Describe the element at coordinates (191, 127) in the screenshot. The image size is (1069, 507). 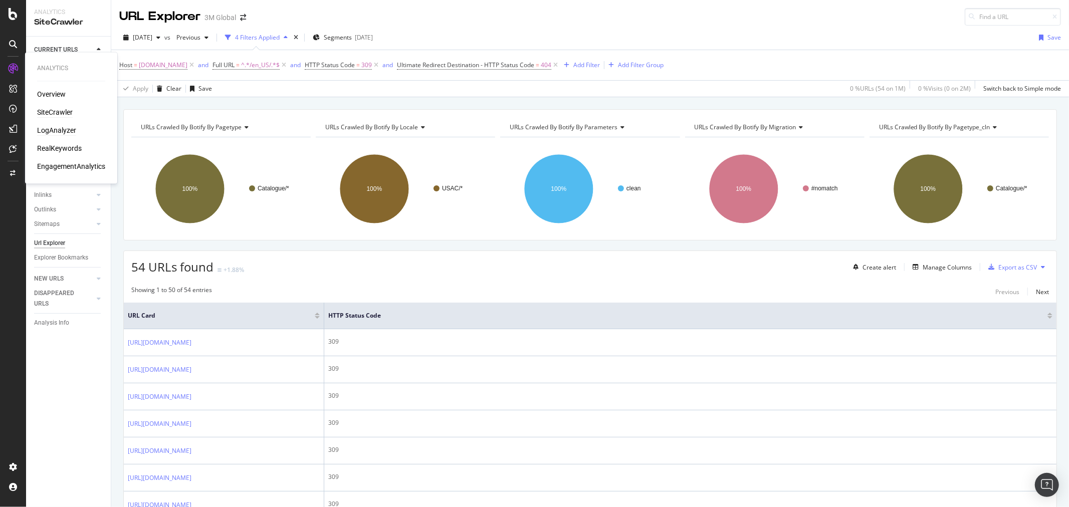
I see `span: URLs Crawled By Botify By pagetype` at that location.